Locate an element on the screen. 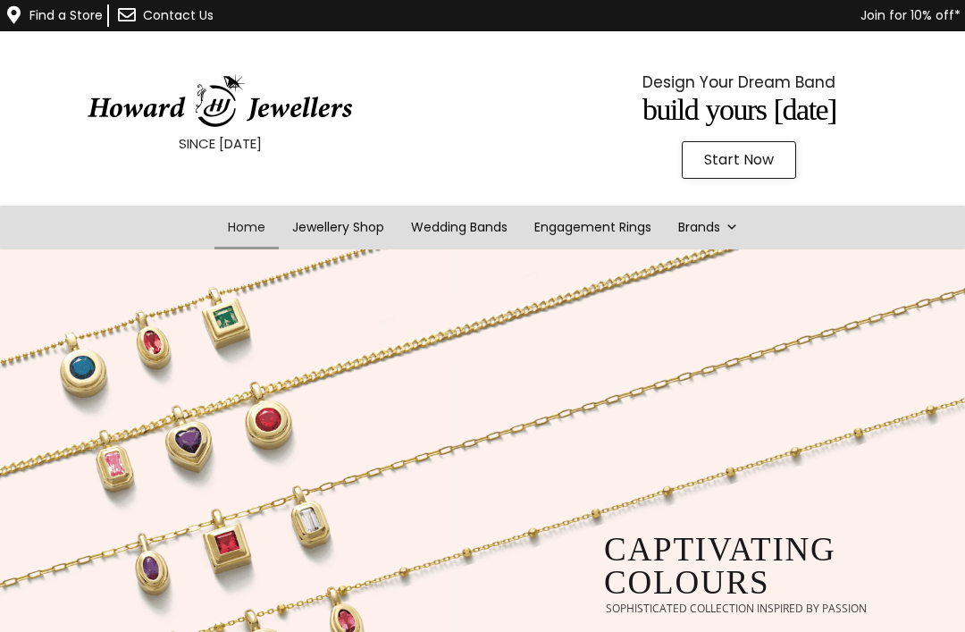 Image resolution: width=965 pixels, height=632 pixels. rs-layer: sophisticated collection inspired by passion is located at coordinates (736, 609).